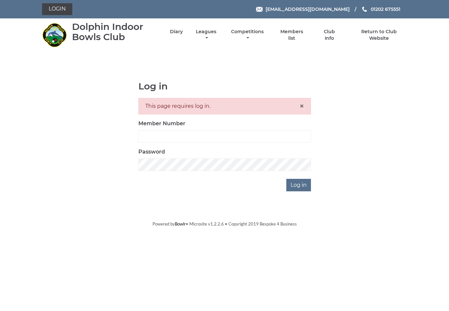 The image size is (449, 311). What do you see at coordinates (365, 9) in the screenshot?
I see `img: Phone us` at bounding box center [365, 9].